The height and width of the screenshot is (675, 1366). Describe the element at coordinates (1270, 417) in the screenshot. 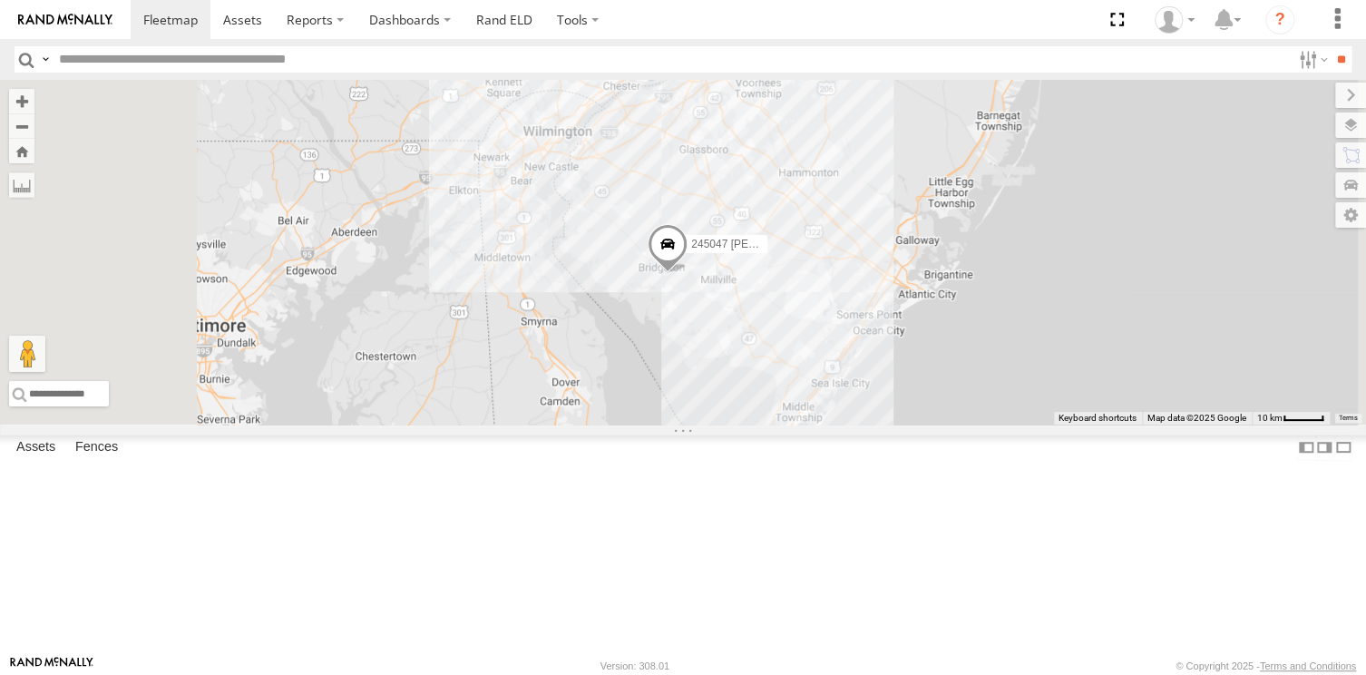

I see `span: 10 km` at that location.